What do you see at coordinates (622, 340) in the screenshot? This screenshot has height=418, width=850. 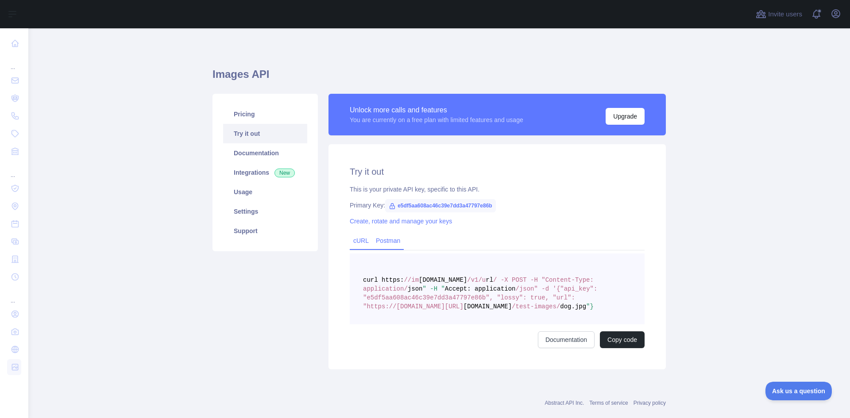 I see `button: Copy code` at bounding box center [622, 340].